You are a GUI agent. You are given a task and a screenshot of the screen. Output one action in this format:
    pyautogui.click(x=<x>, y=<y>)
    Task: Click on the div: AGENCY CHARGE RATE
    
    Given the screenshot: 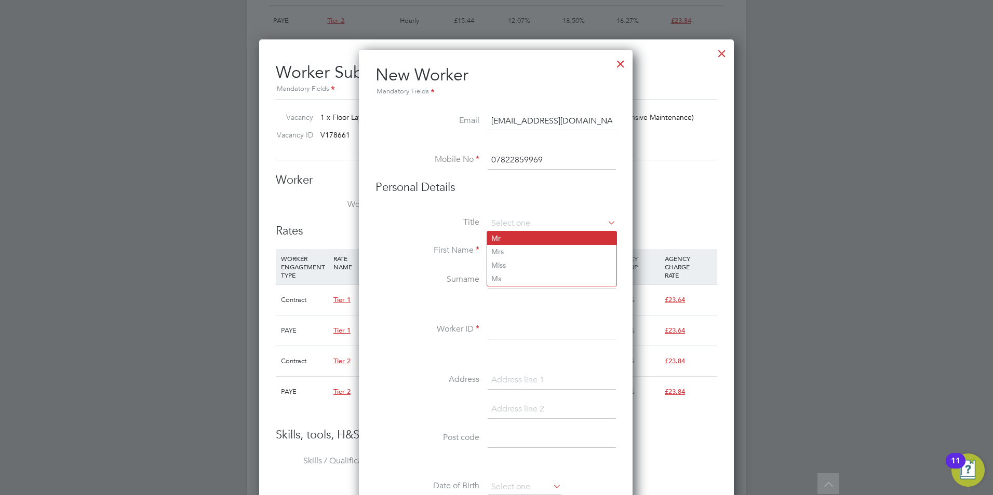 What is the action you would take?
    pyautogui.click(x=688, y=267)
    